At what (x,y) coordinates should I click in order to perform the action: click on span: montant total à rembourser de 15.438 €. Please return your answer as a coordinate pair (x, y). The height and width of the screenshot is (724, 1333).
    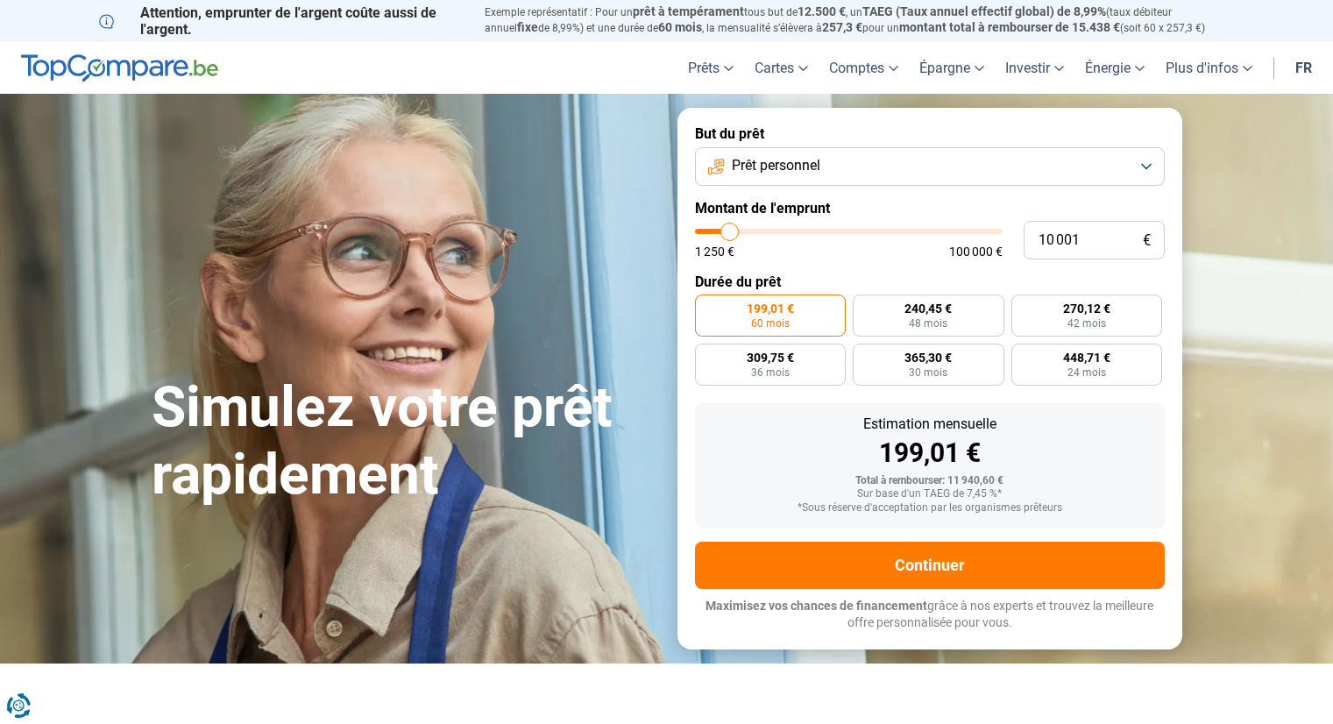
    Looking at the image, I should click on (1010, 27).